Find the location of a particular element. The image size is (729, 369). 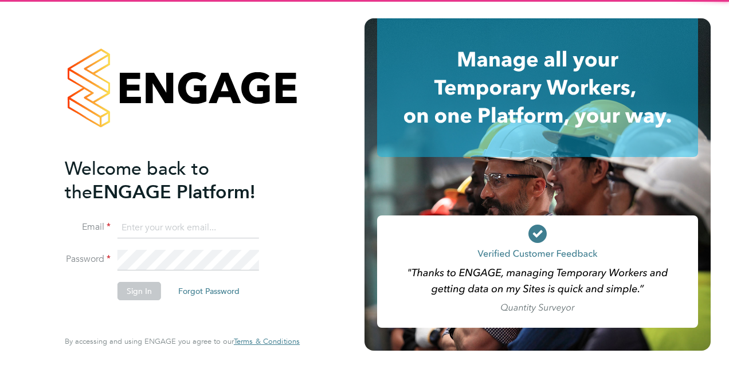

button: Sign In is located at coordinates (139, 291).